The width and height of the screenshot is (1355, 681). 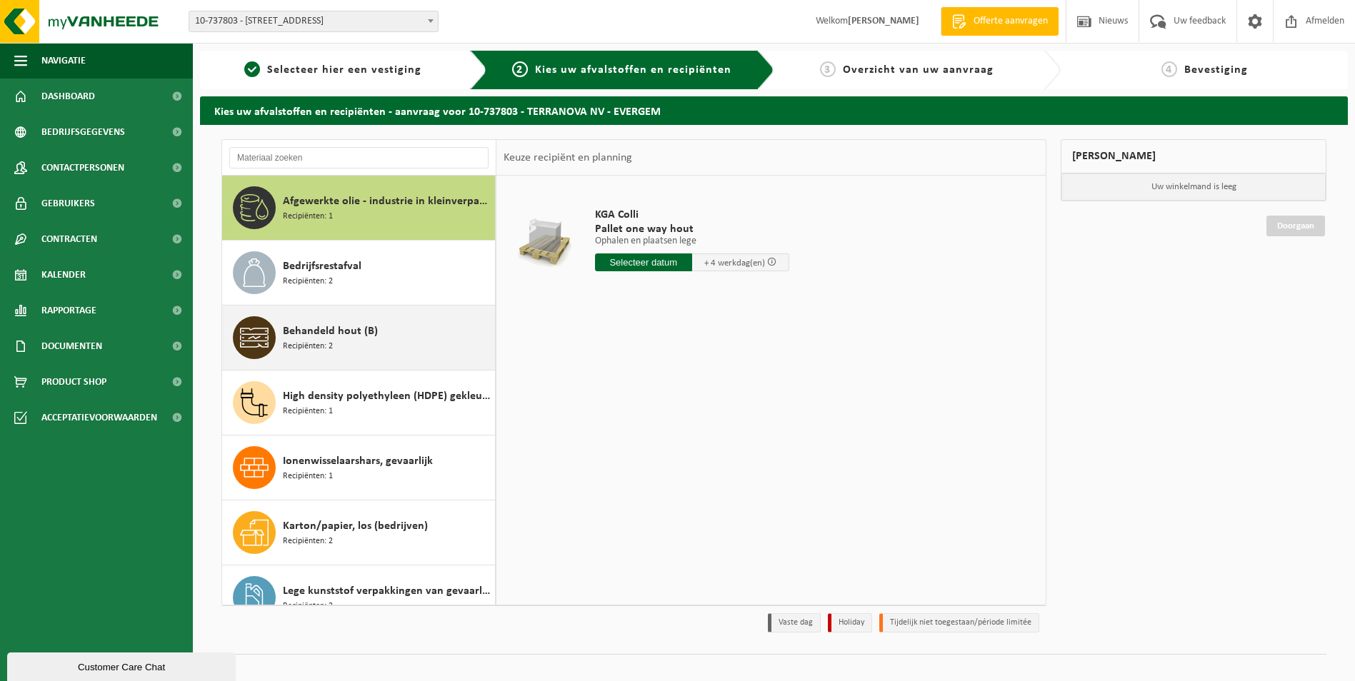 What do you see at coordinates (1011, 21) in the screenshot?
I see `span: Offerte aanvragen` at bounding box center [1011, 21].